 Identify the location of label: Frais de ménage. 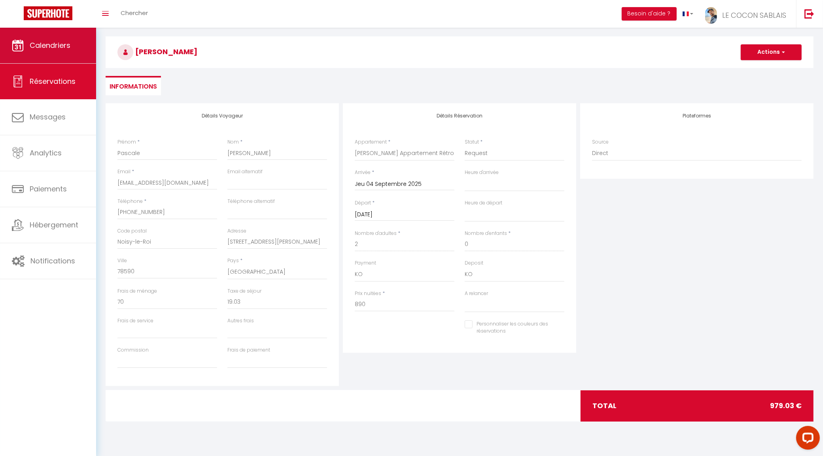
(137, 291).